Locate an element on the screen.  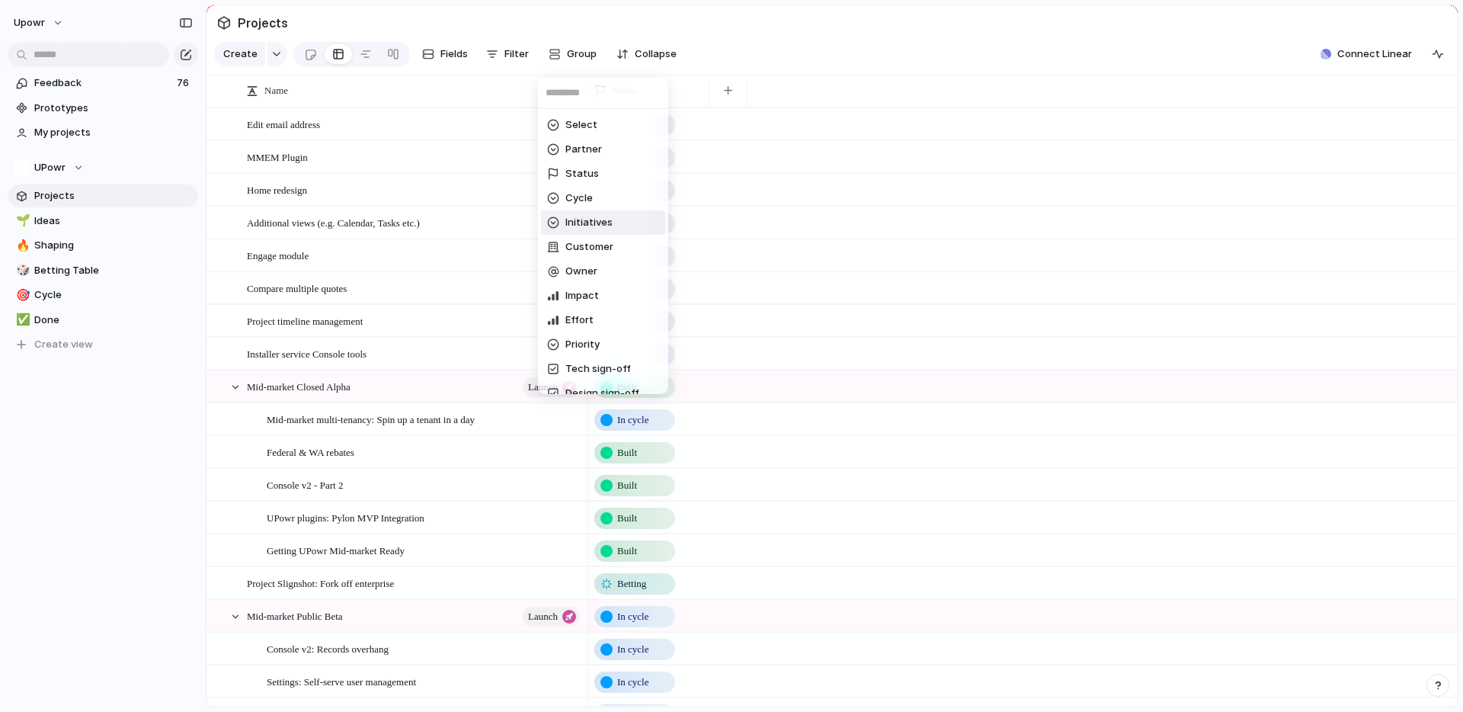
span: Effort is located at coordinates (579, 320).